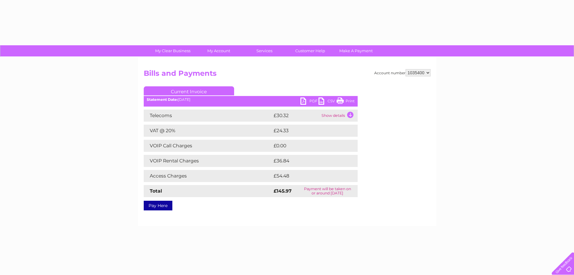 The height and width of the screenshot is (275, 574). I want to click on h2: Bills and Payments, so click(287, 75).